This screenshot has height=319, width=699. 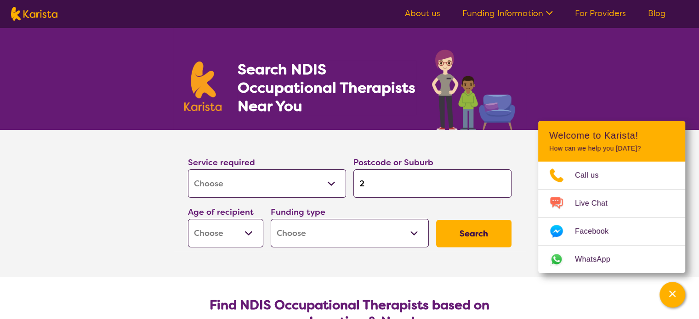 What do you see at coordinates (432, 184) in the screenshot?
I see `input: Type` at bounding box center [432, 184].